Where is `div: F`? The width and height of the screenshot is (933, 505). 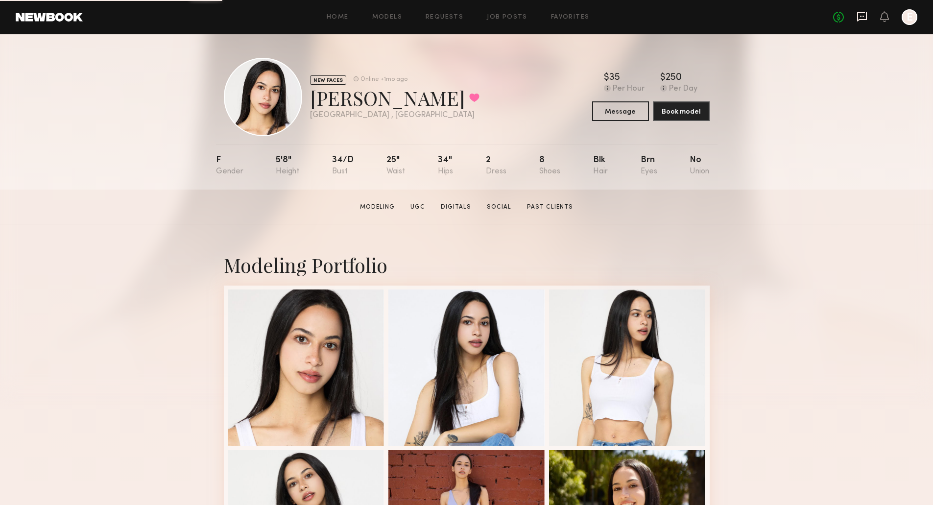
div: F is located at coordinates (230, 165).